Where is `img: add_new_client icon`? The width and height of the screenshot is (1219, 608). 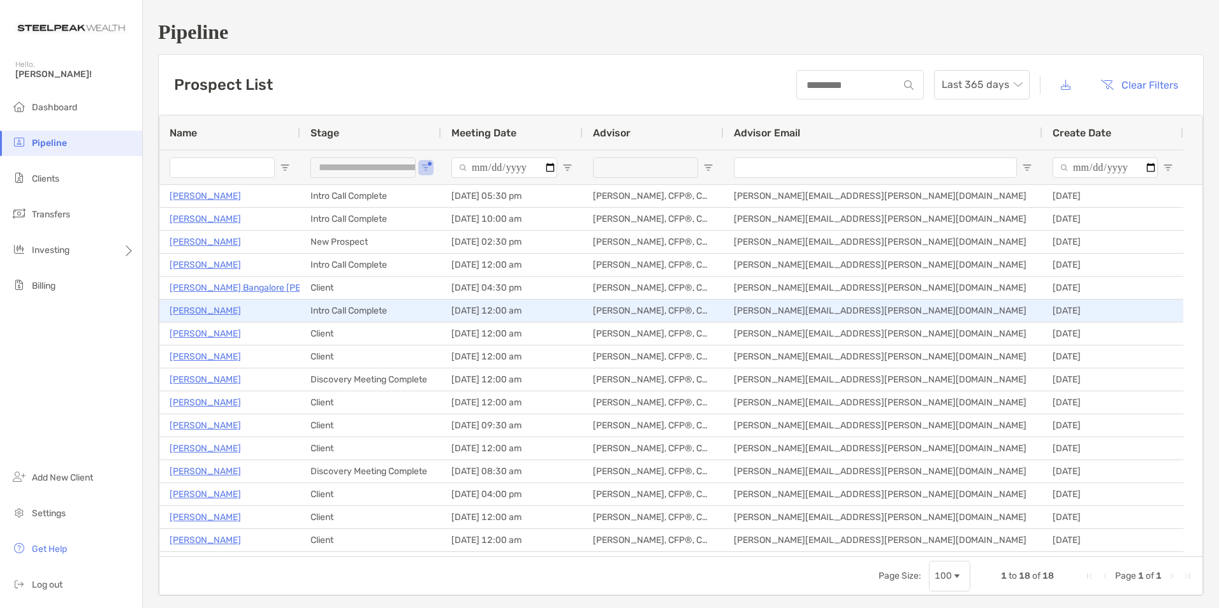 img: add_new_client icon is located at coordinates (19, 477).